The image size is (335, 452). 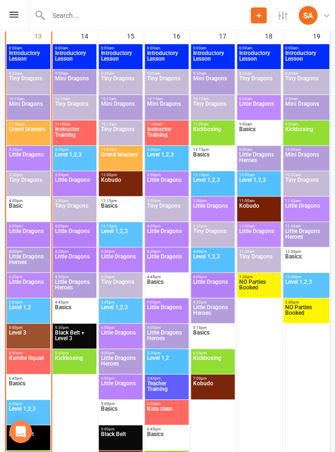 What do you see at coordinates (182, 35) in the screenshot?
I see `div: 16` at bounding box center [182, 35].